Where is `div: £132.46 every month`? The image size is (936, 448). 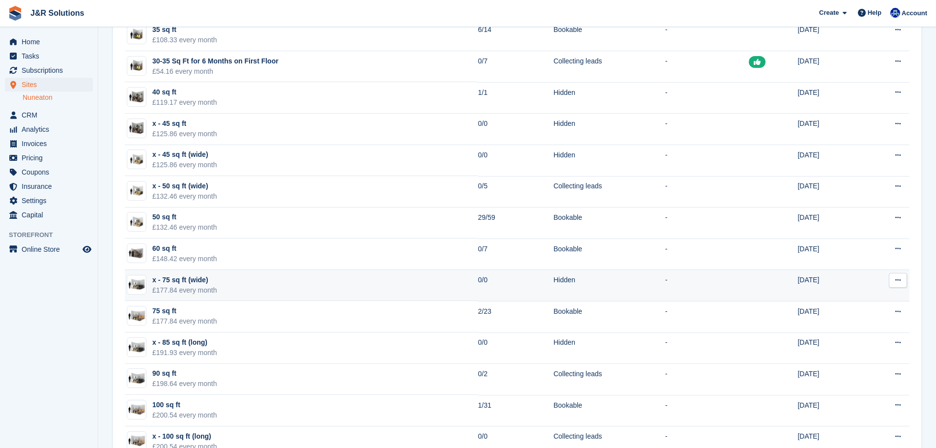
div: £132.46 every month is located at coordinates (185, 227).